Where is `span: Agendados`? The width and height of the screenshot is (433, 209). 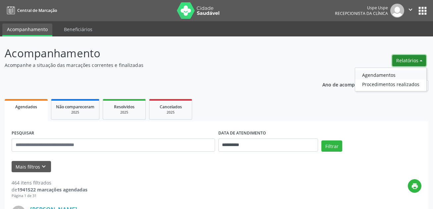 span: Agendados is located at coordinates (26, 107).